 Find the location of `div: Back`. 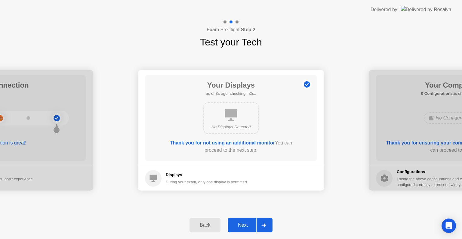

div: Back is located at coordinates (205, 225).